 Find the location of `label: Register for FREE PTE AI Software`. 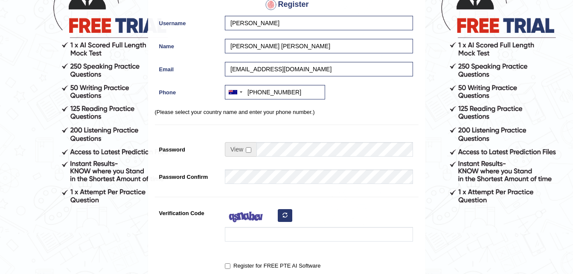

label: Register for FREE PTE AI Software is located at coordinates (272, 266).